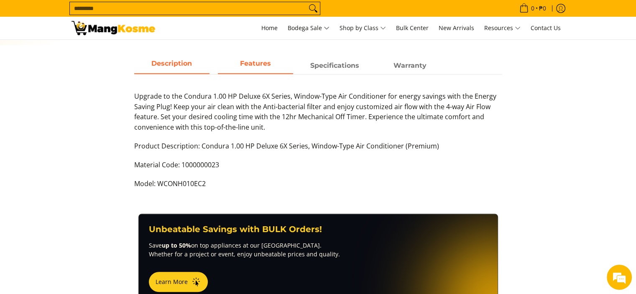  What do you see at coordinates (412, 28) in the screenshot?
I see `span: Bulk Center` at bounding box center [412, 28].